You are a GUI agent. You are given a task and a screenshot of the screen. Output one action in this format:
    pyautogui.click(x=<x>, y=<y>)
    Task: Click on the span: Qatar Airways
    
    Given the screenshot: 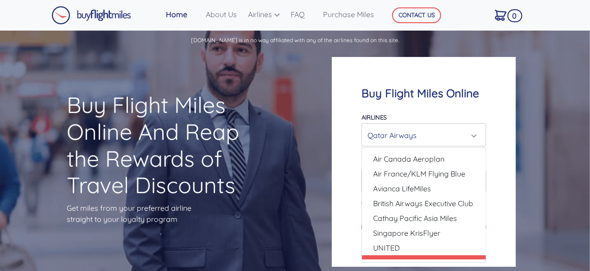 What is the action you would take?
    pyautogui.click(x=397, y=263)
    